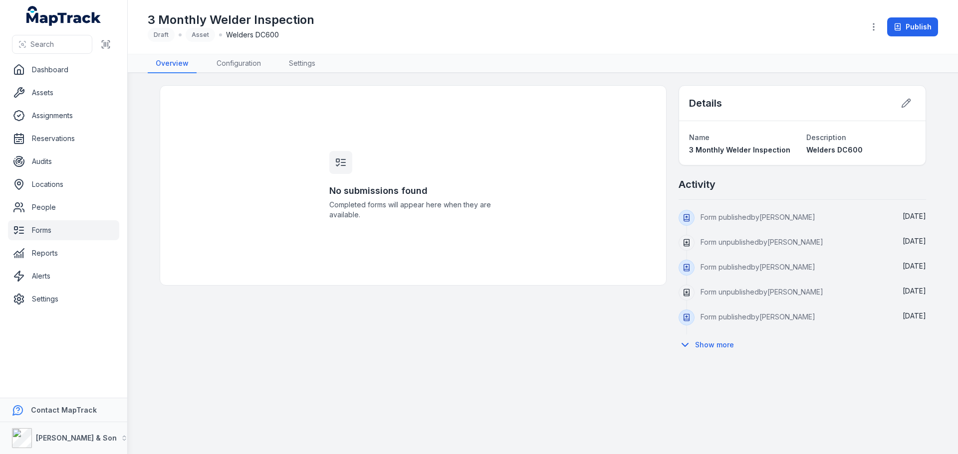 This screenshot has width=958, height=454. I want to click on strong: Contact MapTrack, so click(64, 410).